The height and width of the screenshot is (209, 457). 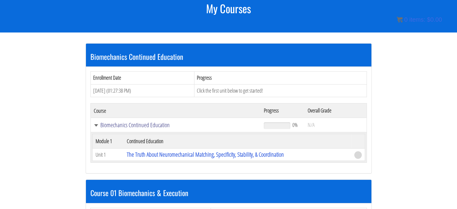 What do you see at coordinates (108, 141) in the screenshot?
I see `th: Module 1` at bounding box center [108, 141].